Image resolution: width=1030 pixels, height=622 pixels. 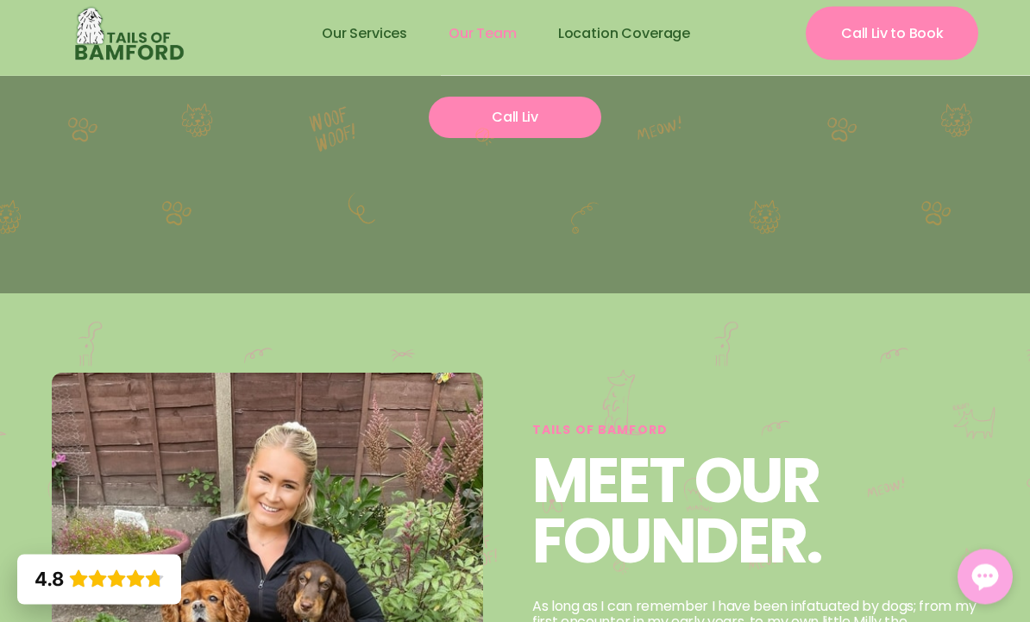 I want to click on h1: MEET OUR FOUNDER., so click(x=755, y=512).